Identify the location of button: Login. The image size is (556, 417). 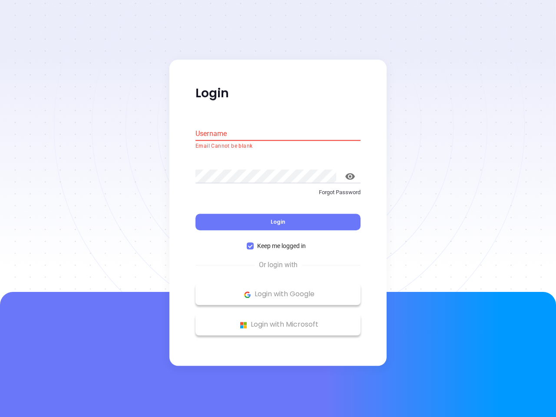
(278, 222).